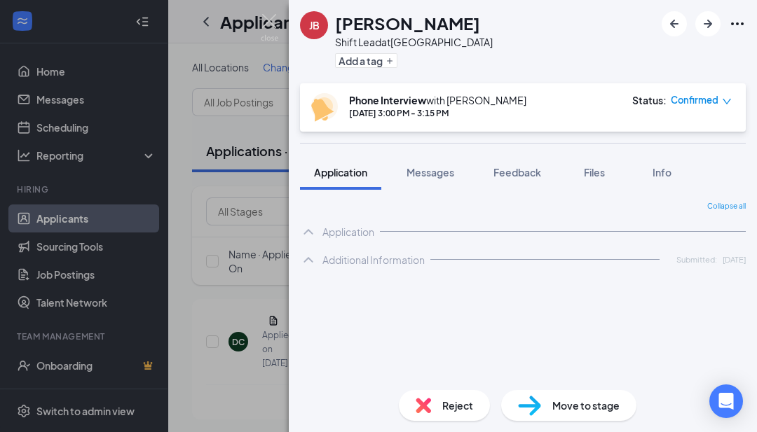 Image resolution: width=757 pixels, height=432 pixels. Describe the element at coordinates (737, 24) in the screenshot. I see `svg: Ellipses` at that location.